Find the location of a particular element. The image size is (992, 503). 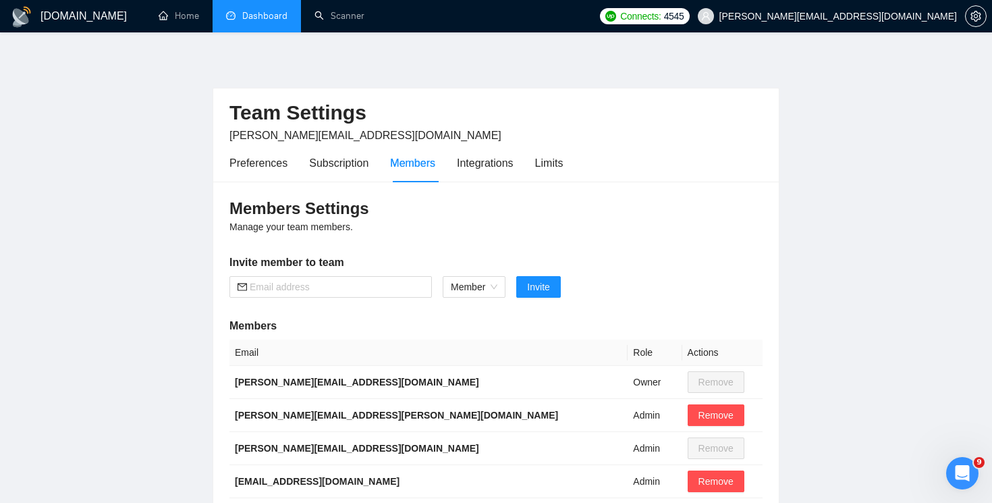

div: Subscription is located at coordinates (339, 163).